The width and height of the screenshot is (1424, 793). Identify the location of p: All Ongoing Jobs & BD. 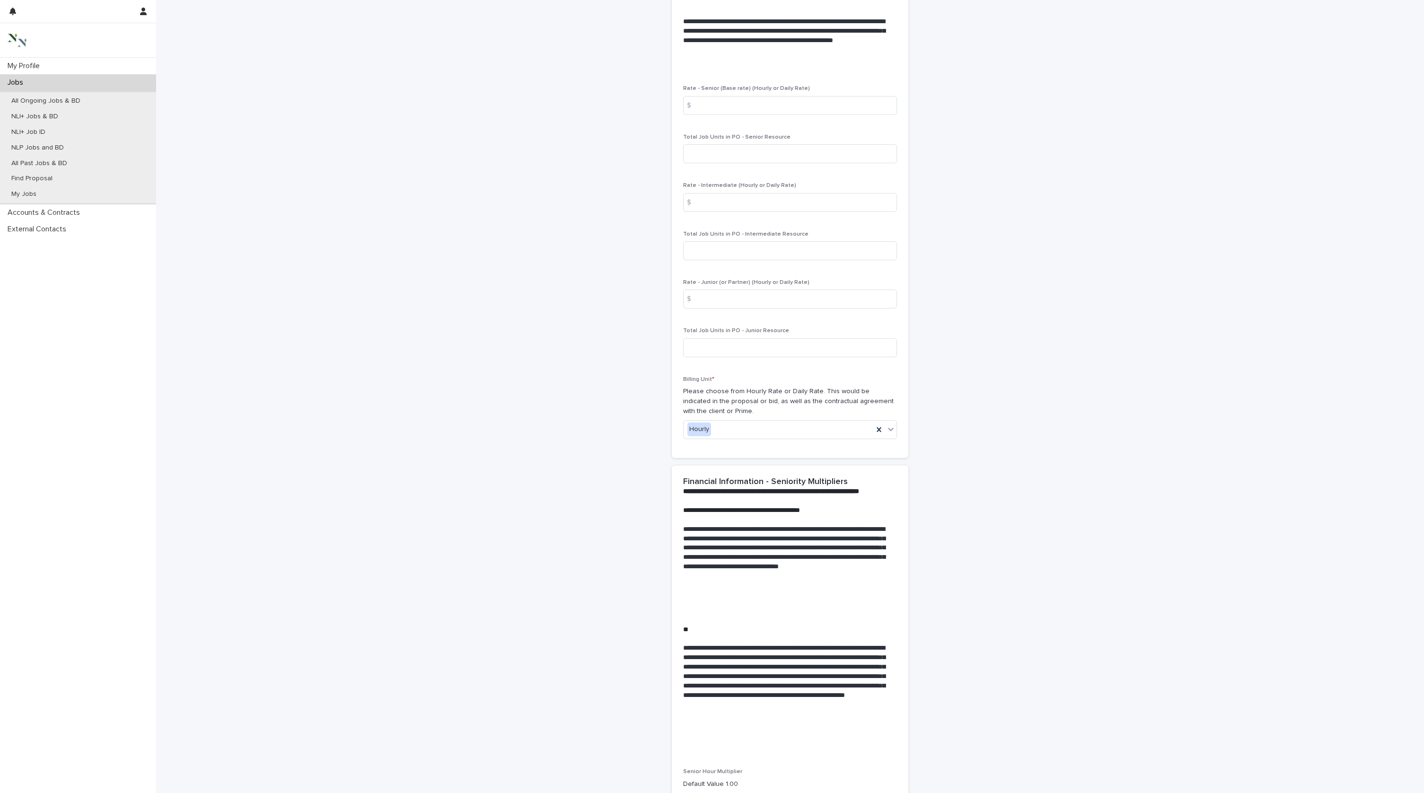
(46, 101).